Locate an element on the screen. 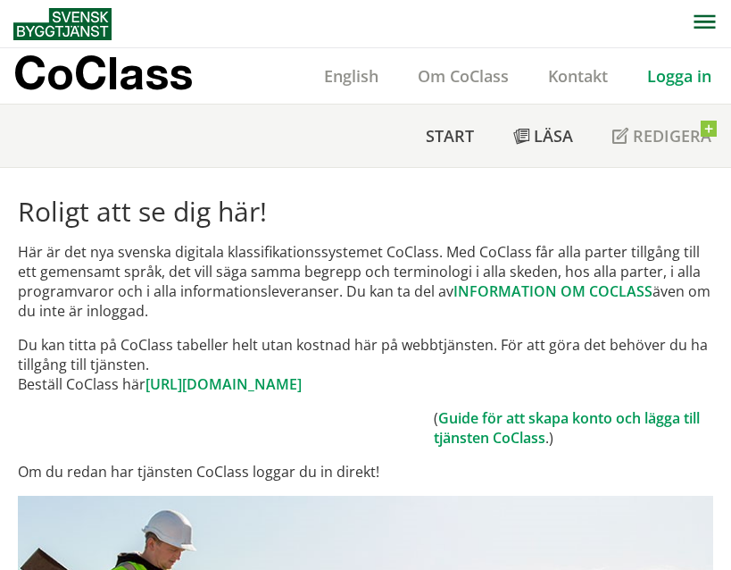  span: Läsa is located at coordinates (554, 136).